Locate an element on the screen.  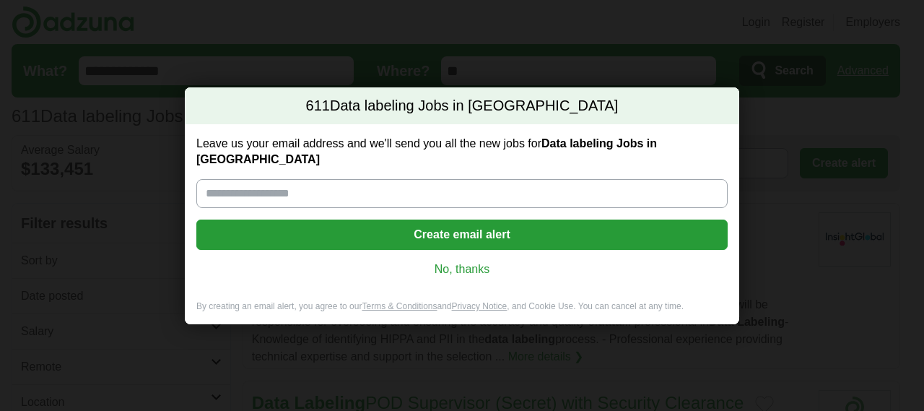
a: Privacy Notice is located at coordinates (479, 306).